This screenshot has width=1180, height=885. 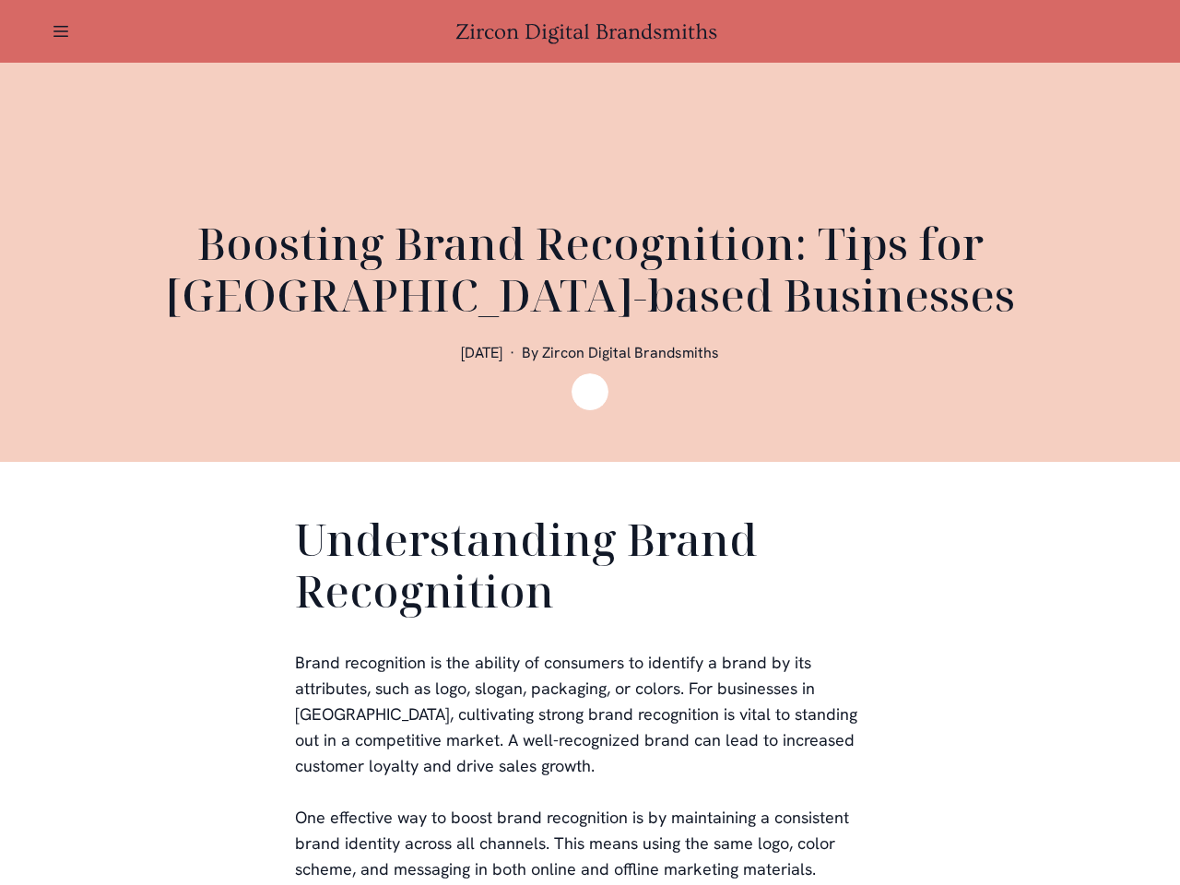 I want to click on a: Zircon Digital Brandsmiths, so click(x=590, y=31).